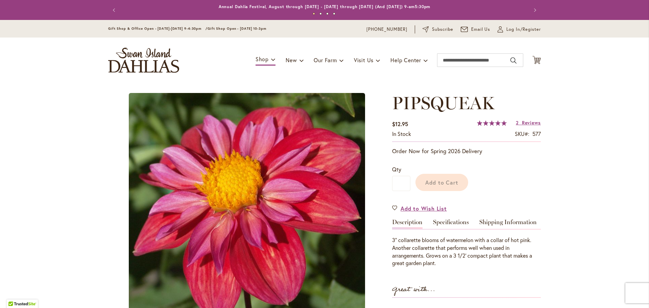 This screenshot has height=308, width=649. Describe the element at coordinates (443, 103) in the screenshot. I see `span: PIPSQUEAK` at that location.